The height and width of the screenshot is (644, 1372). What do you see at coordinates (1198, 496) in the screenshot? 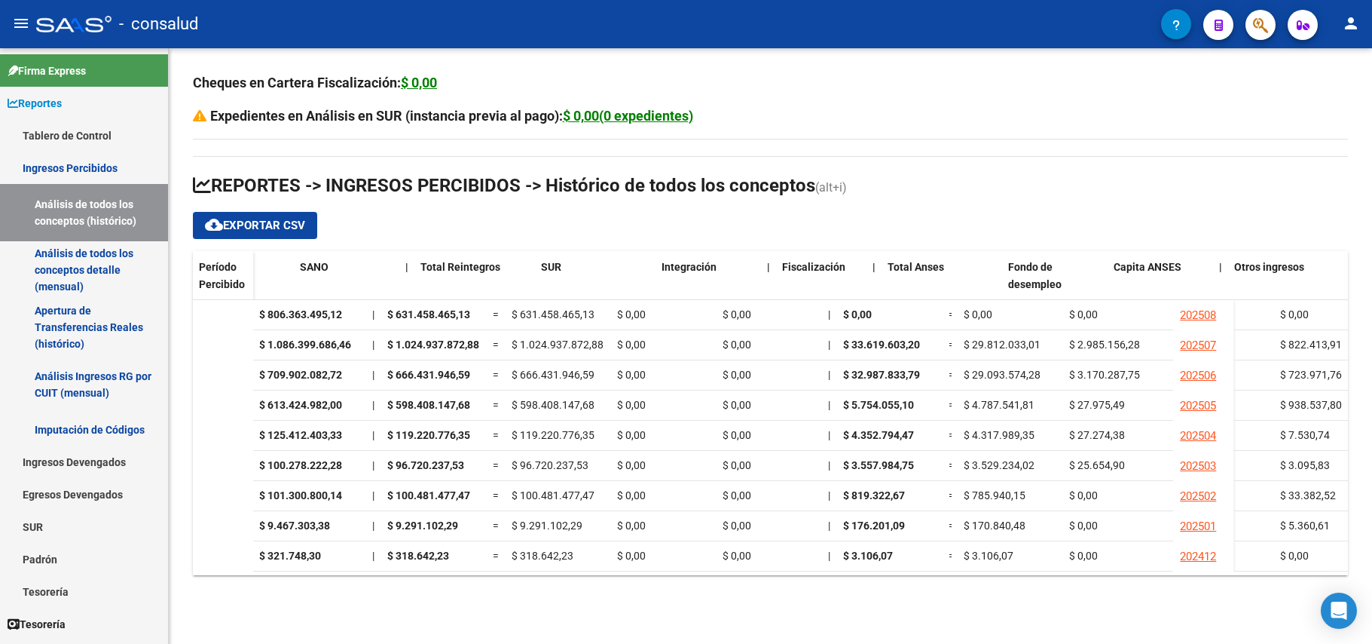
I see `span: 202502` at bounding box center [1198, 496].